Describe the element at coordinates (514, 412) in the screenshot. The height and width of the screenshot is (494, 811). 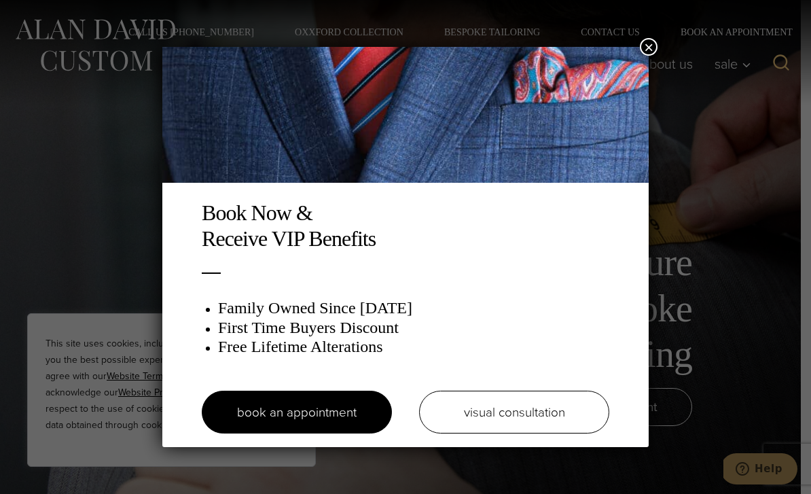
I see `a: visual consultation` at that location.